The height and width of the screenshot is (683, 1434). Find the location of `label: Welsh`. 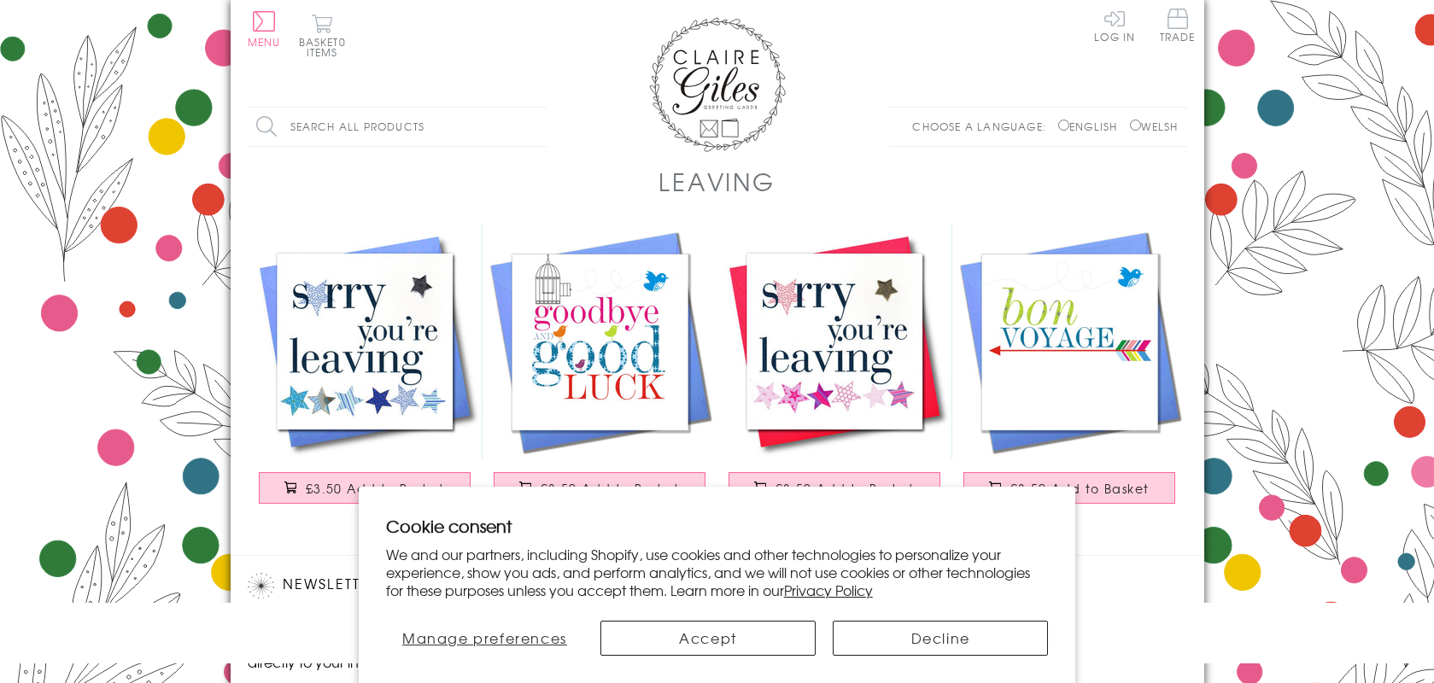

label: Welsh is located at coordinates (1154, 126).